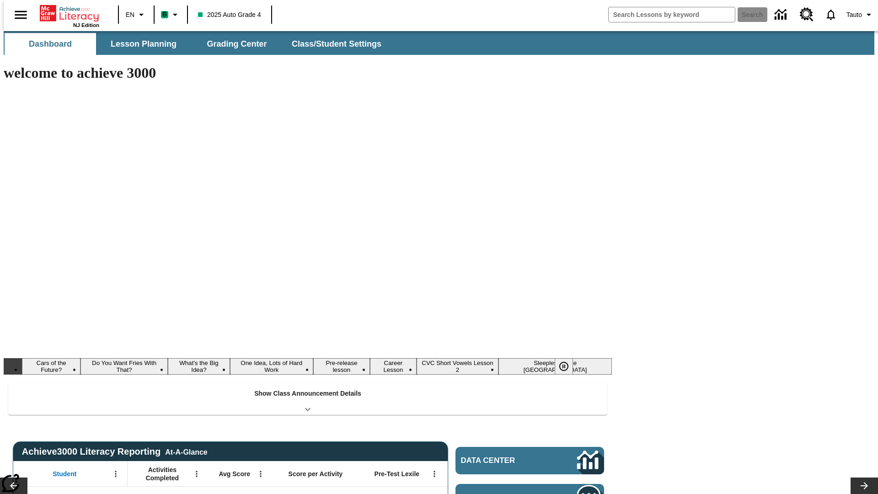 This screenshot has width=878, height=494. What do you see at coordinates (70, 16) in the screenshot?
I see `div: Home` at bounding box center [70, 16].